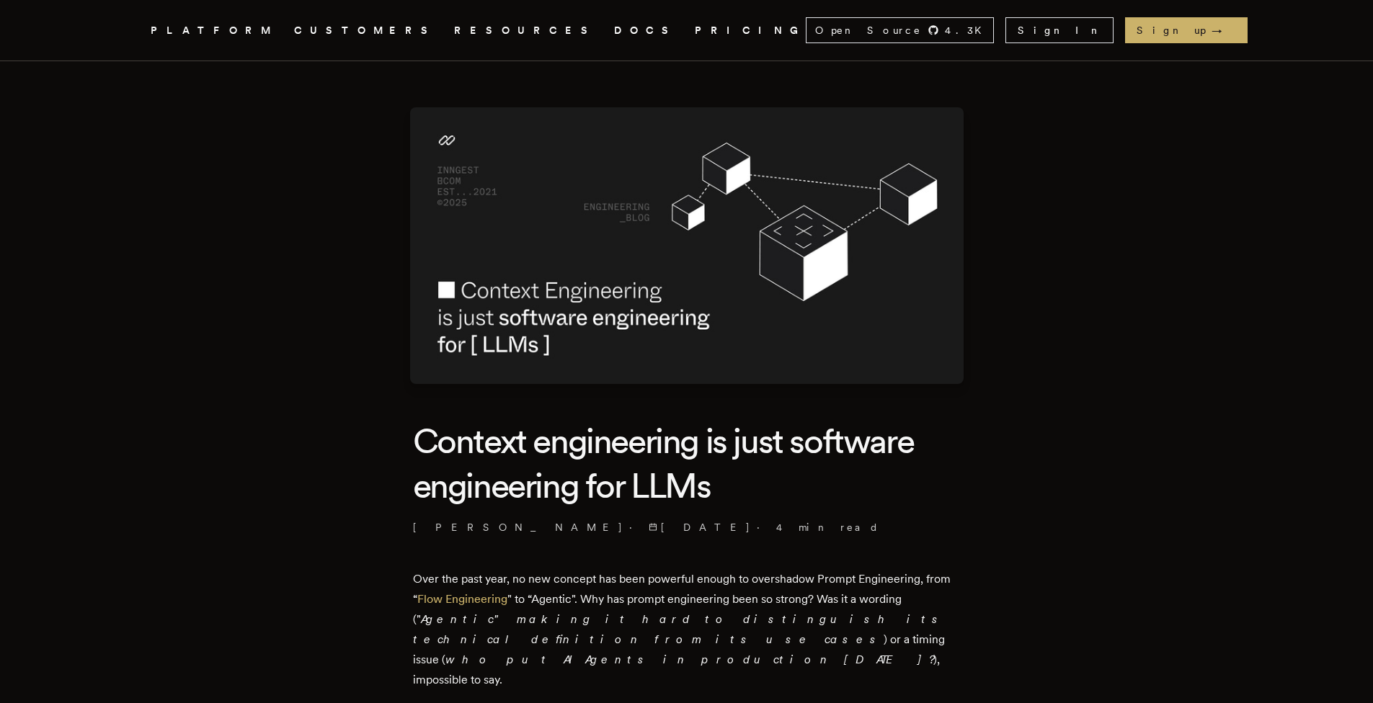 This screenshot has width=1373, height=703. I want to click on button: PLATFORM, so click(213, 30).